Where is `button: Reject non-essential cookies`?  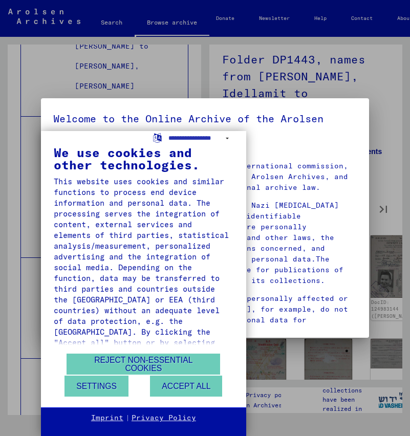
button: Reject non-essential cookies is located at coordinates (143, 364).